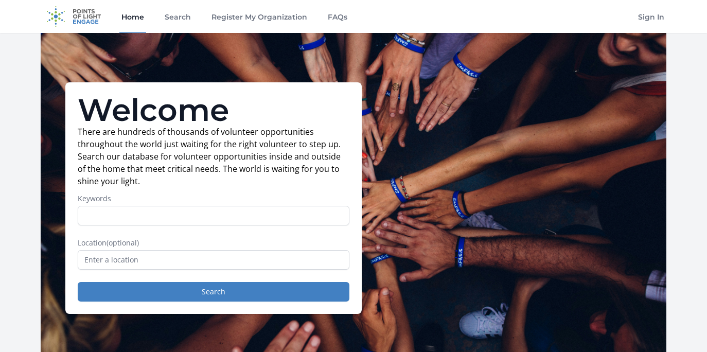 The width and height of the screenshot is (707, 352). I want to click on p: There are hundreds of thousands of volunteer opportunities throughout the world just waiting for ..., so click(214, 156).